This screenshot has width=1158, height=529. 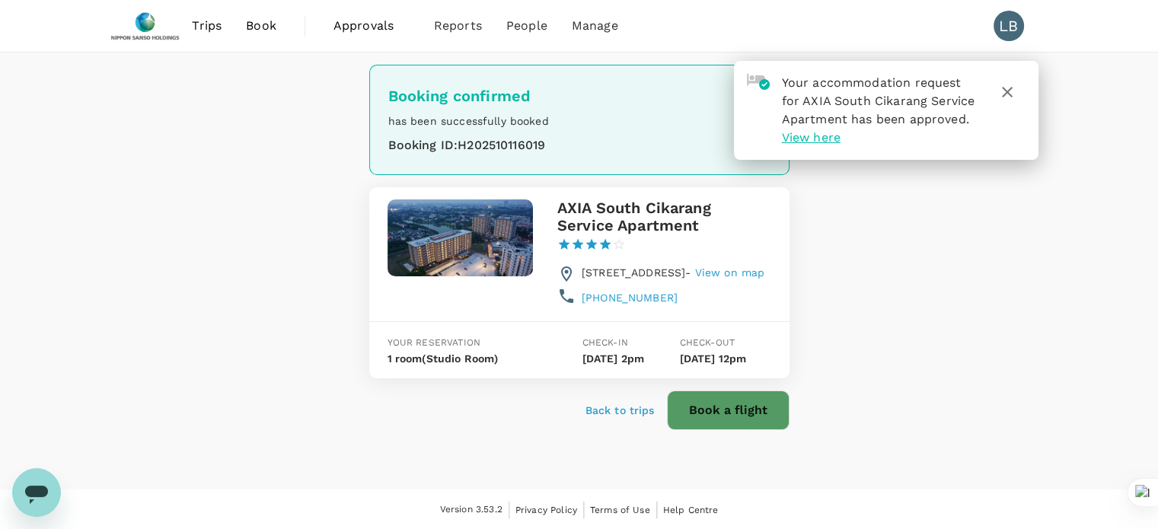 I want to click on span: Manage, so click(x=595, y=26).